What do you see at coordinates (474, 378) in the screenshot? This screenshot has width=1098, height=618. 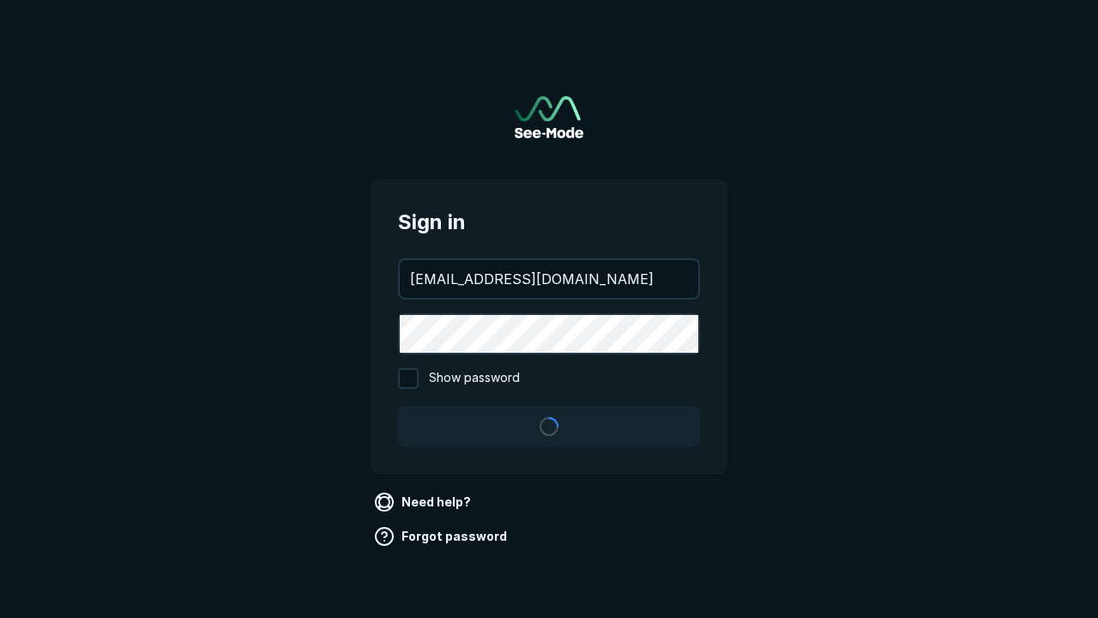 I see `span: Show password` at bounding box center [474, 378].